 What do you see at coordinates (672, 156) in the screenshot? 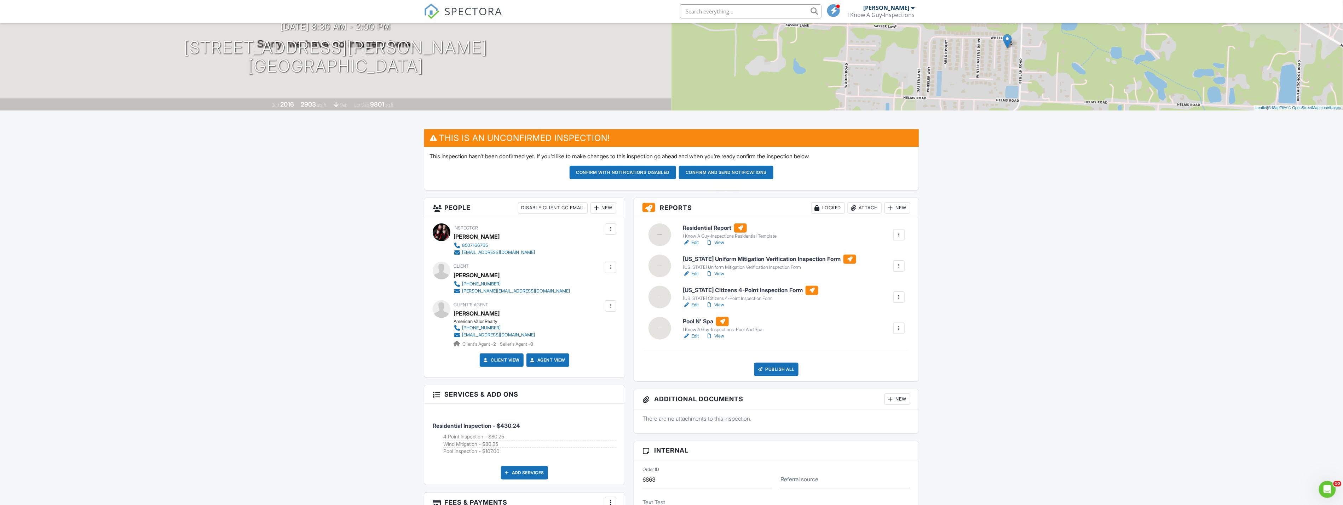
I see `p: This inspection hasn't been confirmed yet. If you'd like to make changes to this inspection go ah...` at bounding box center [672, 156].